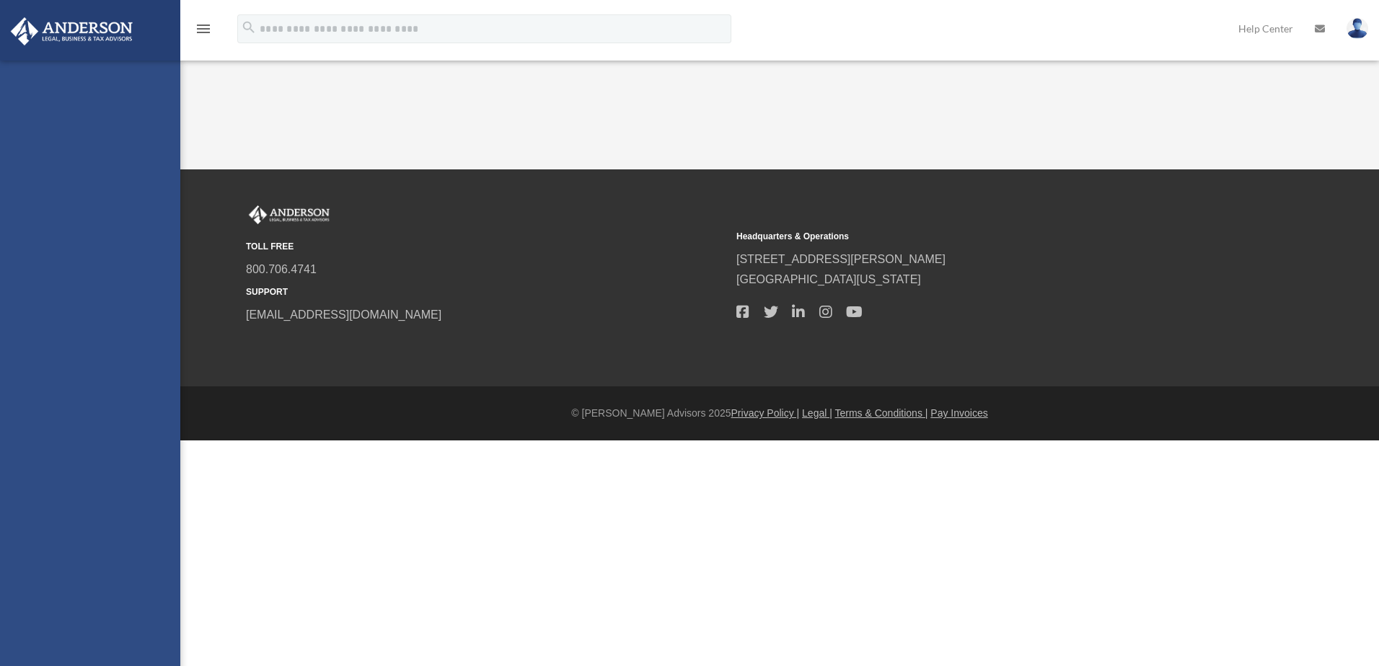 This screenshot has height=666, width=1379. I want to click on small: TOLL FREE, so click(486, 247).